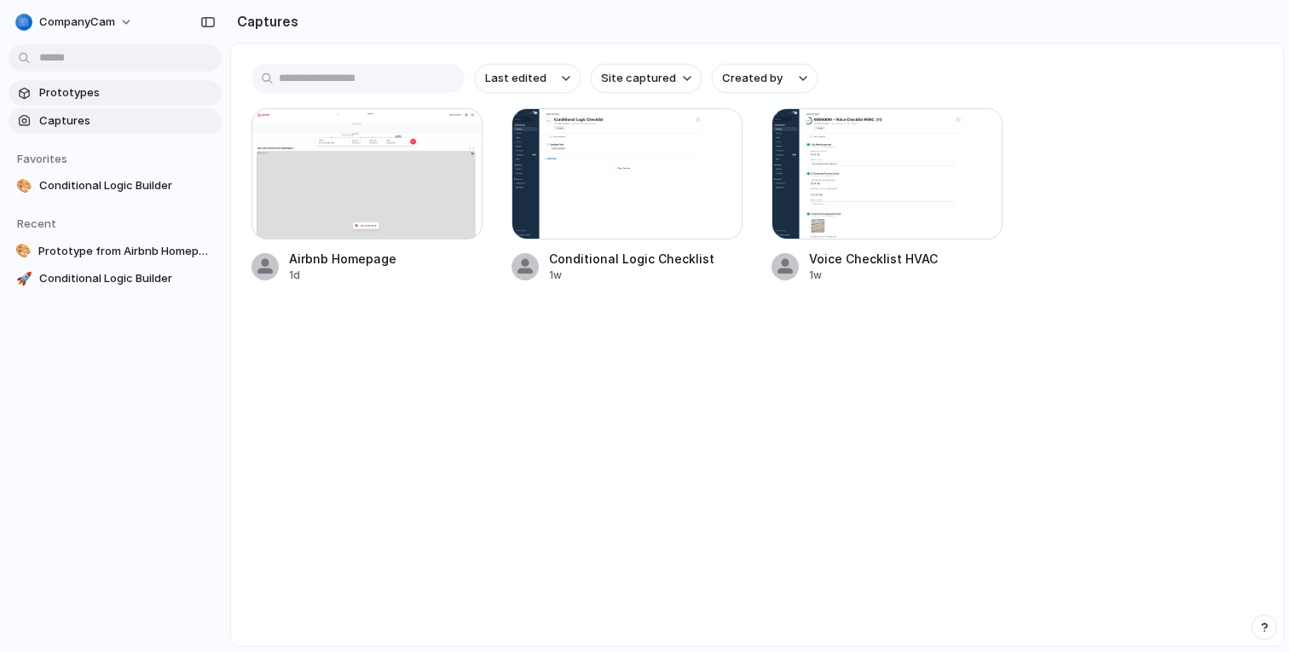 Image resolution: width=1289 pixels, height=652 pixels. Describe the element at coordinates (42, 159) in the screenshot. I see `span: Favorites` at that location.